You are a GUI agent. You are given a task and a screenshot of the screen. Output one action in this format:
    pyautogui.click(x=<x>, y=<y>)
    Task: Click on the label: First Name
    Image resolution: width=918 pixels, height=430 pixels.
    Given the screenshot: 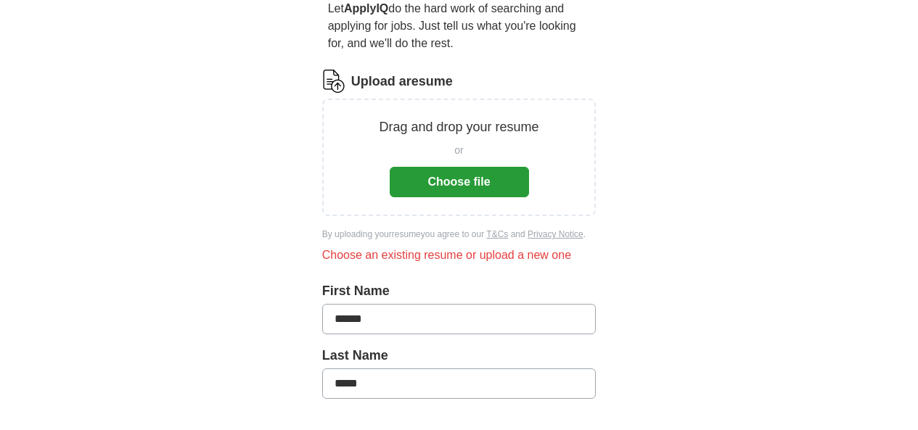 What is the action you would take?
    pyautogui.click(x=459, y=291)
    